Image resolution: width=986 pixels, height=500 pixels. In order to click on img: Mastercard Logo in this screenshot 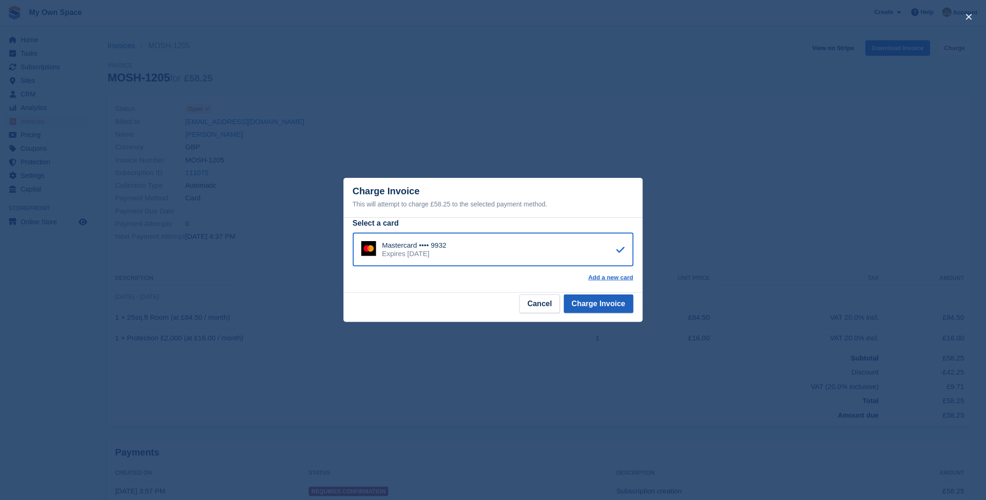, I will do `click(369, 248)`.